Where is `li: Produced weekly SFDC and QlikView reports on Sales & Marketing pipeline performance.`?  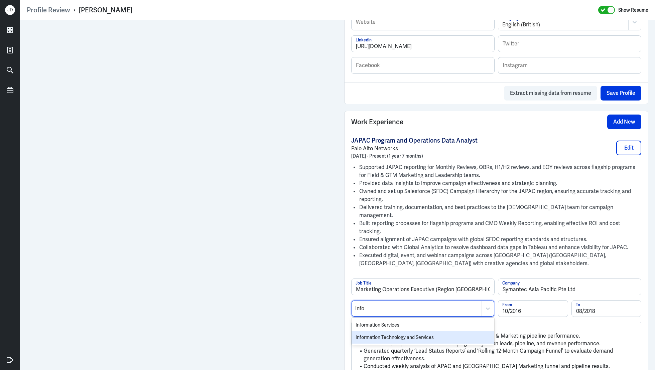
li: Produced weekly SFDC and QlikView reports on Sales & Marketing pipeline performance. is located at coordinates (496, 336).